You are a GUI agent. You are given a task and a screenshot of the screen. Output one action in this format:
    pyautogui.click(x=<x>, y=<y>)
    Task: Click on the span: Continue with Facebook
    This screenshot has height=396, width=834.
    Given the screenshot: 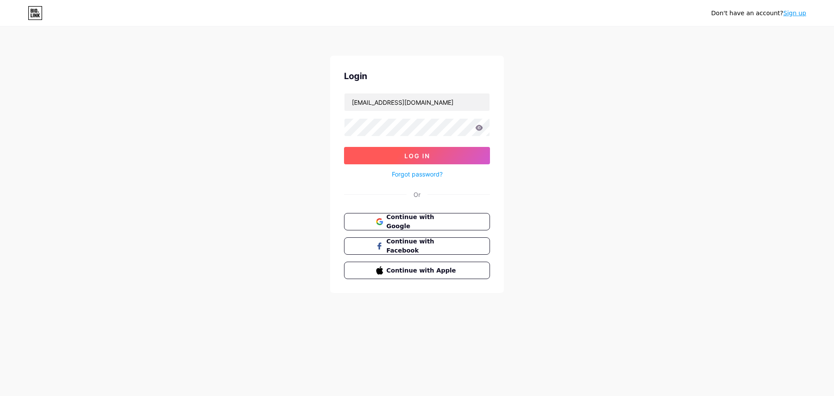 What is the action you would take?
    pyautogui.click(x=422, y=246)
    